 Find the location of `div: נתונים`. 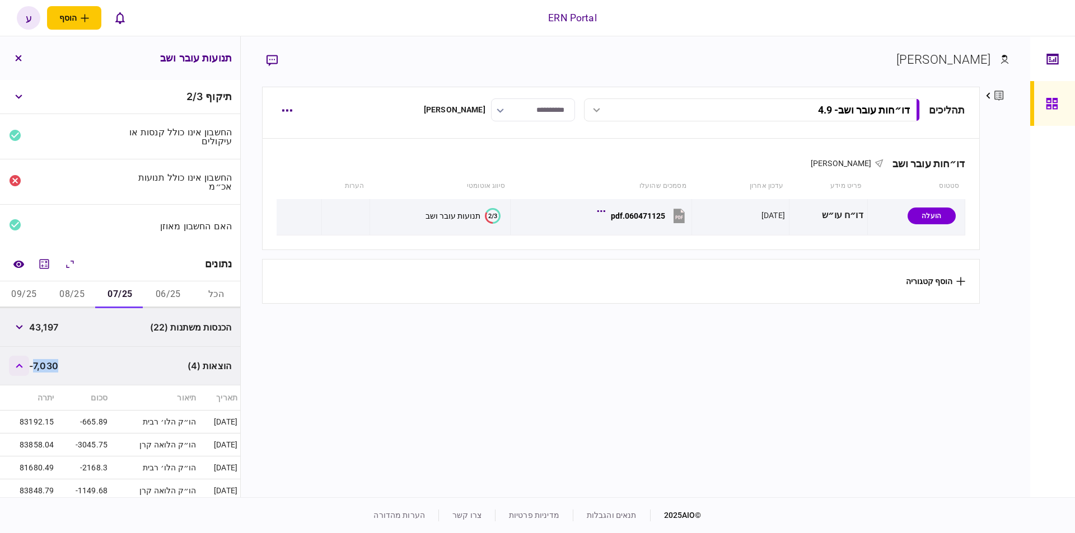

div: נתונים is located at coordinates (218, 264).